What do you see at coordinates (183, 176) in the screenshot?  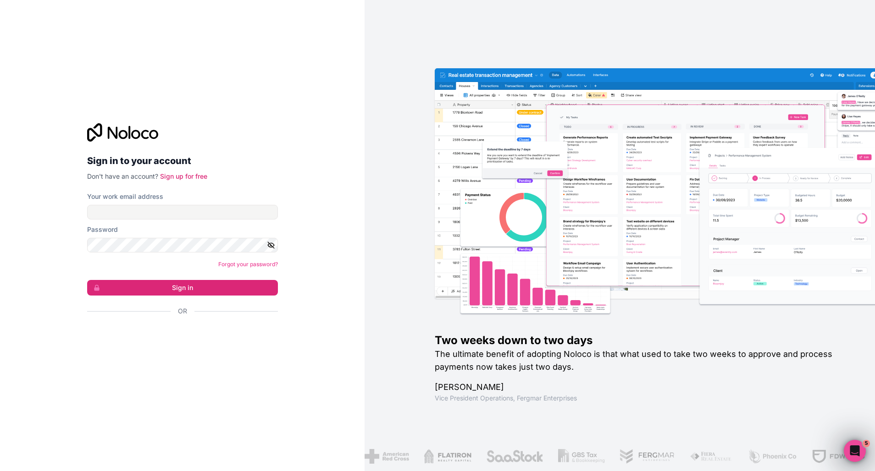 I see `a: Sign up for free` at bounding box center [183, 176].